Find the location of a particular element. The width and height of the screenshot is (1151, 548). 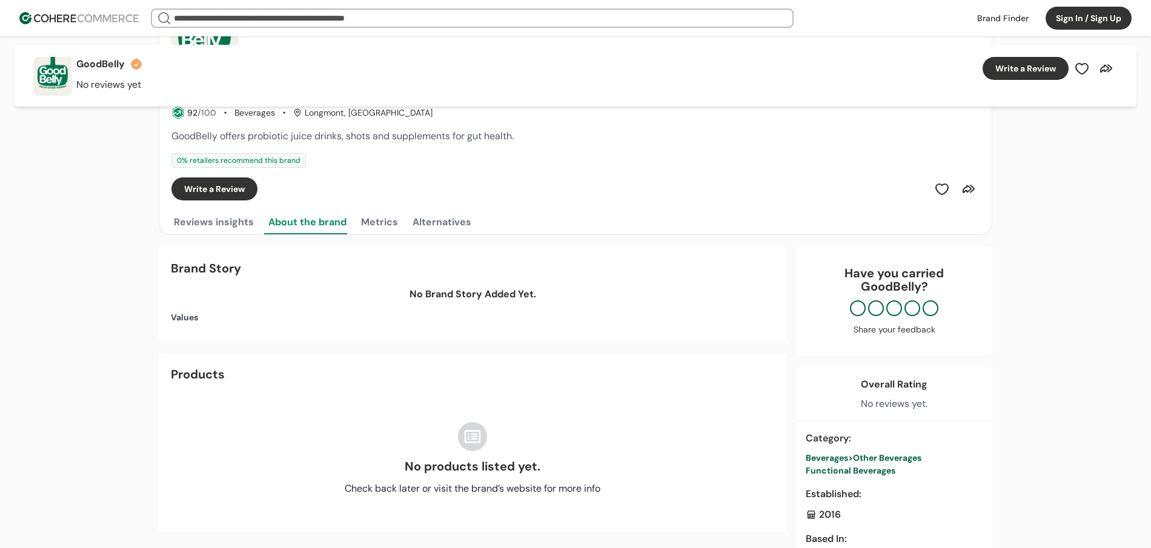

div: Have you carried is located at coordinates (894, 280).